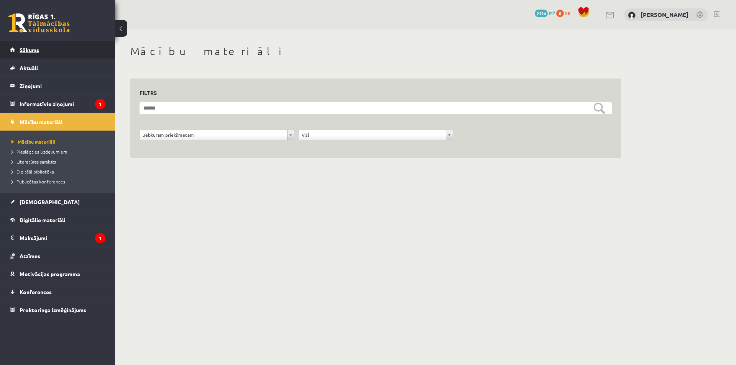 Image resolution: width=736 pixels, height=365 pixels. What do you see at coordinates (39, 23) in the screenshot?
I see `a: Rīgas 1. Tālmācības vidusskola` at bounding box center [39, 23].